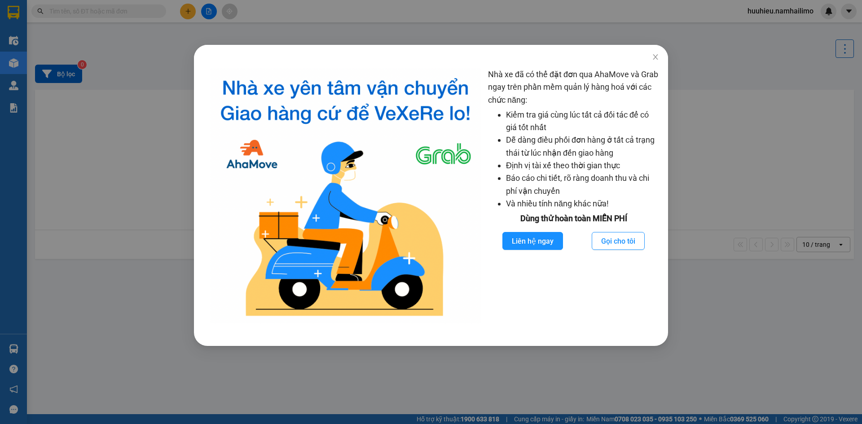 The height and width of the screenshot is (424, 862). I want to click on li: Báo cáo chi tiết, rõ ràng doanh thu và chi phí vận chuyển, so click(583, 185).